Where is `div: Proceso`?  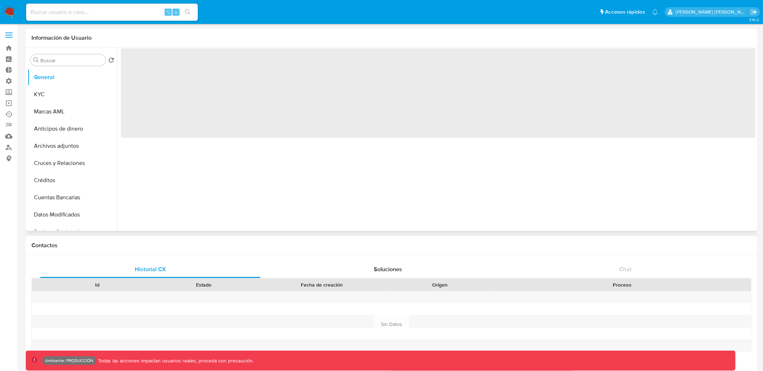
div: Proceso is located at coordinates (622, 285).